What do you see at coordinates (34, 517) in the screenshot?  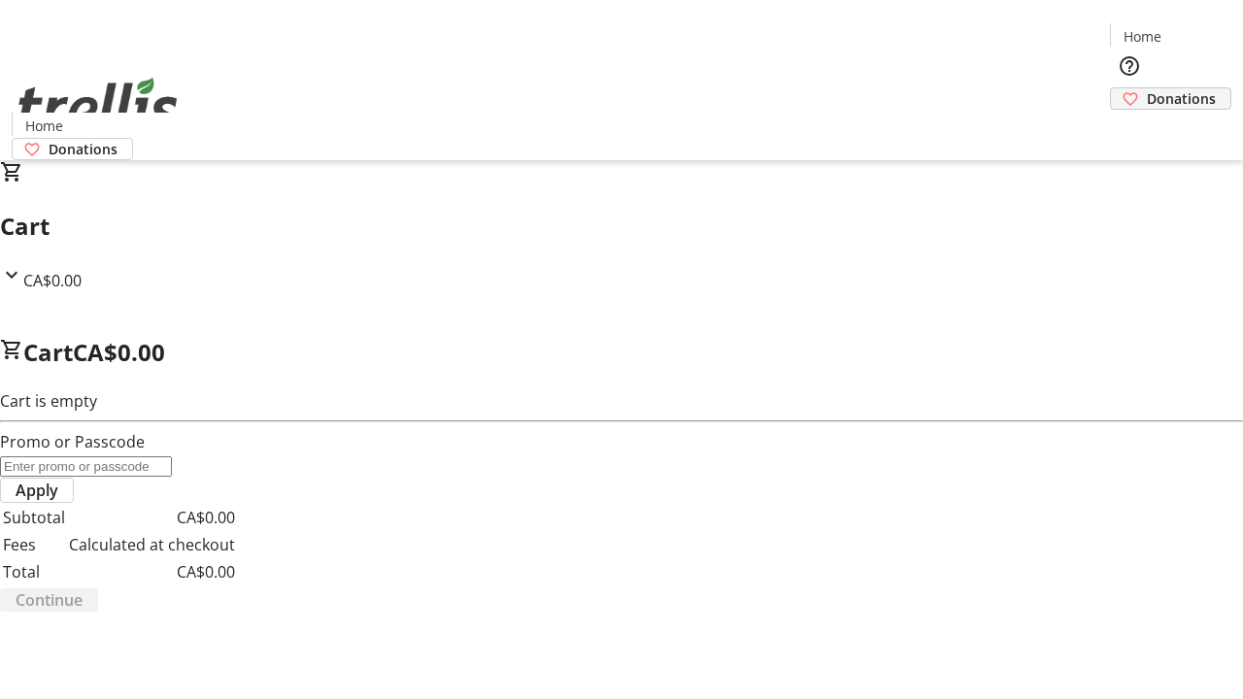 I see `td: Subtotal` at bounding box center [34, 517].